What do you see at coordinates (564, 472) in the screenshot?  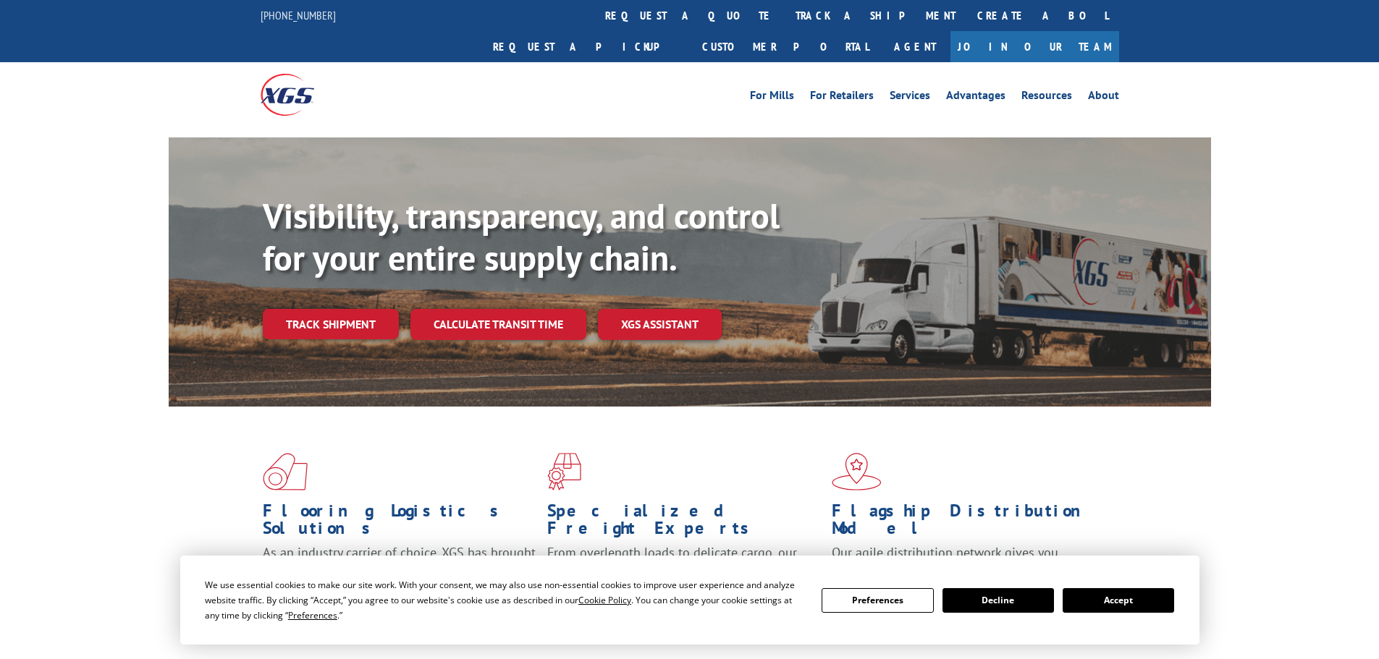 I see `img: xgs-icon-focused-on-flooring-red` at bounding box center [564, 472].